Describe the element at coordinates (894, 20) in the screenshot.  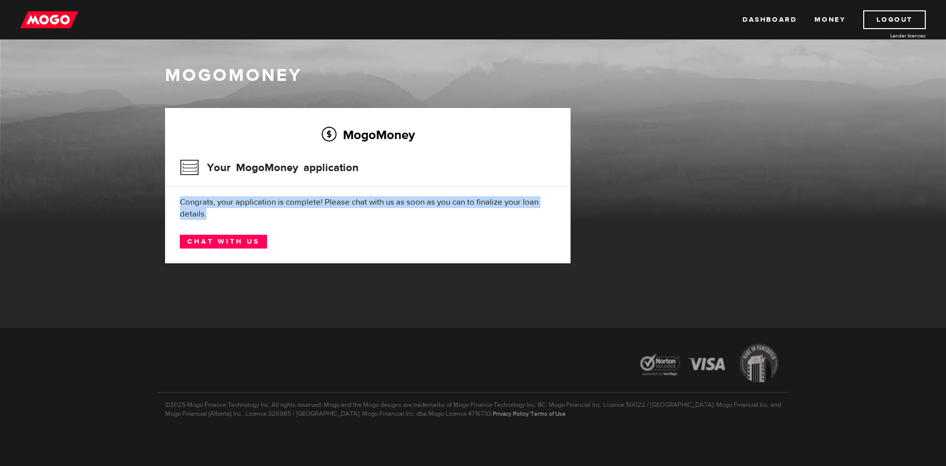
I see `a: Logout` at that location.